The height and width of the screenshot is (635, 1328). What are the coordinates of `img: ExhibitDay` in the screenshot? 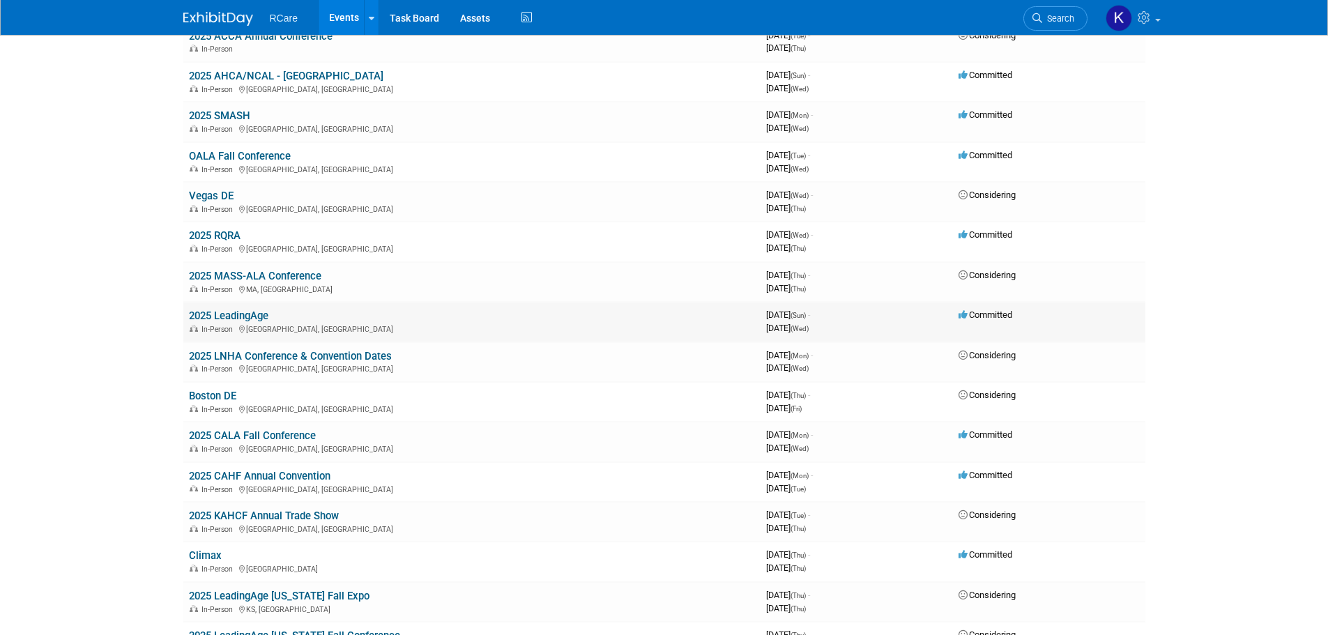 It's located at (218, 19).